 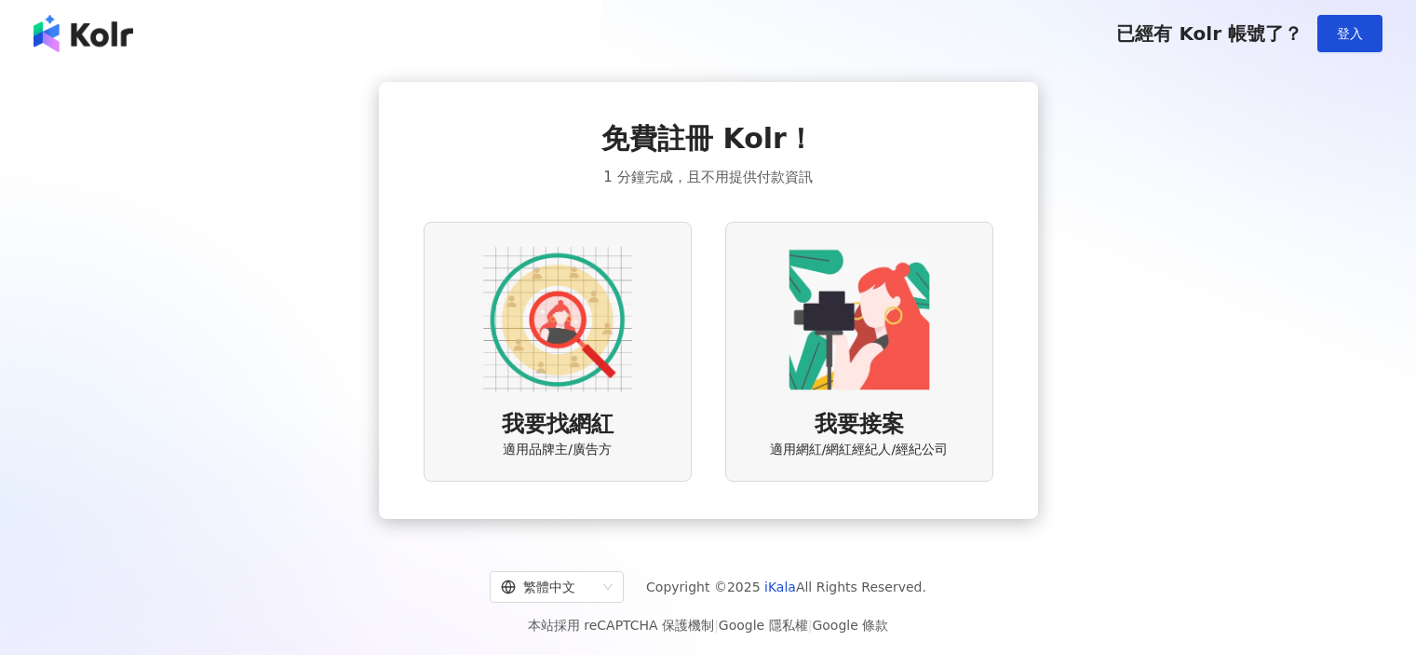 I want to click on span: Copyright © 2025 All Rights Reserved., so click(x=786, y=587).